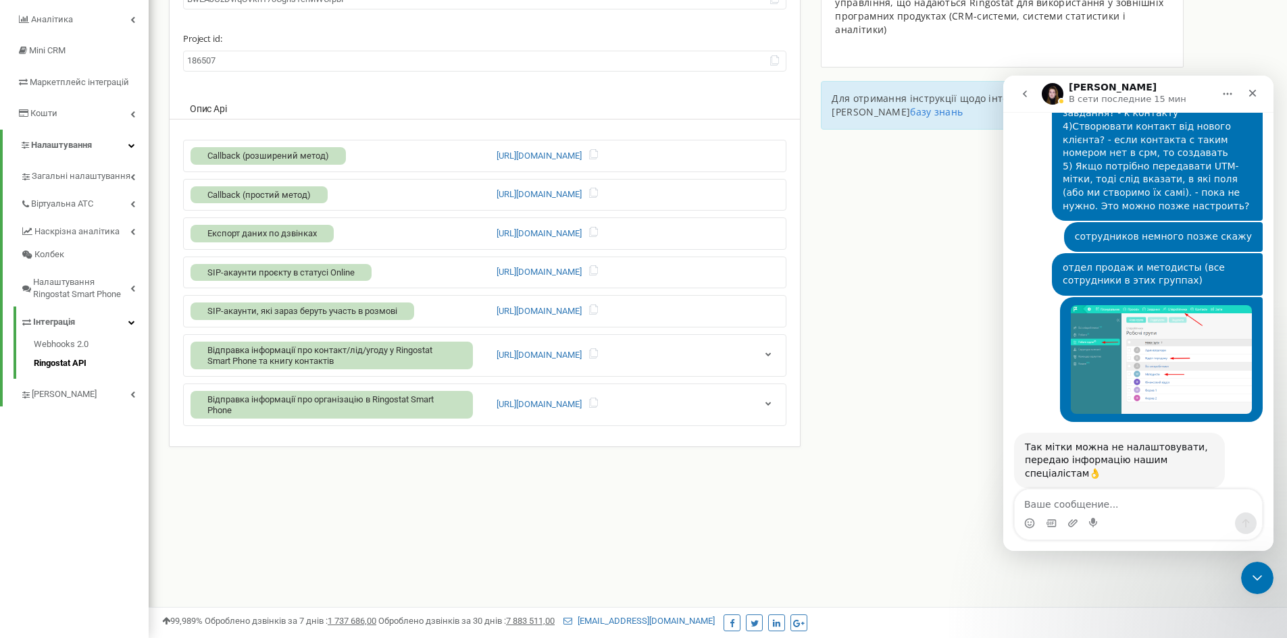 This screenshot has height=638, width=1287. I want to click on u: 1 737 686,00, so click(352, 621).